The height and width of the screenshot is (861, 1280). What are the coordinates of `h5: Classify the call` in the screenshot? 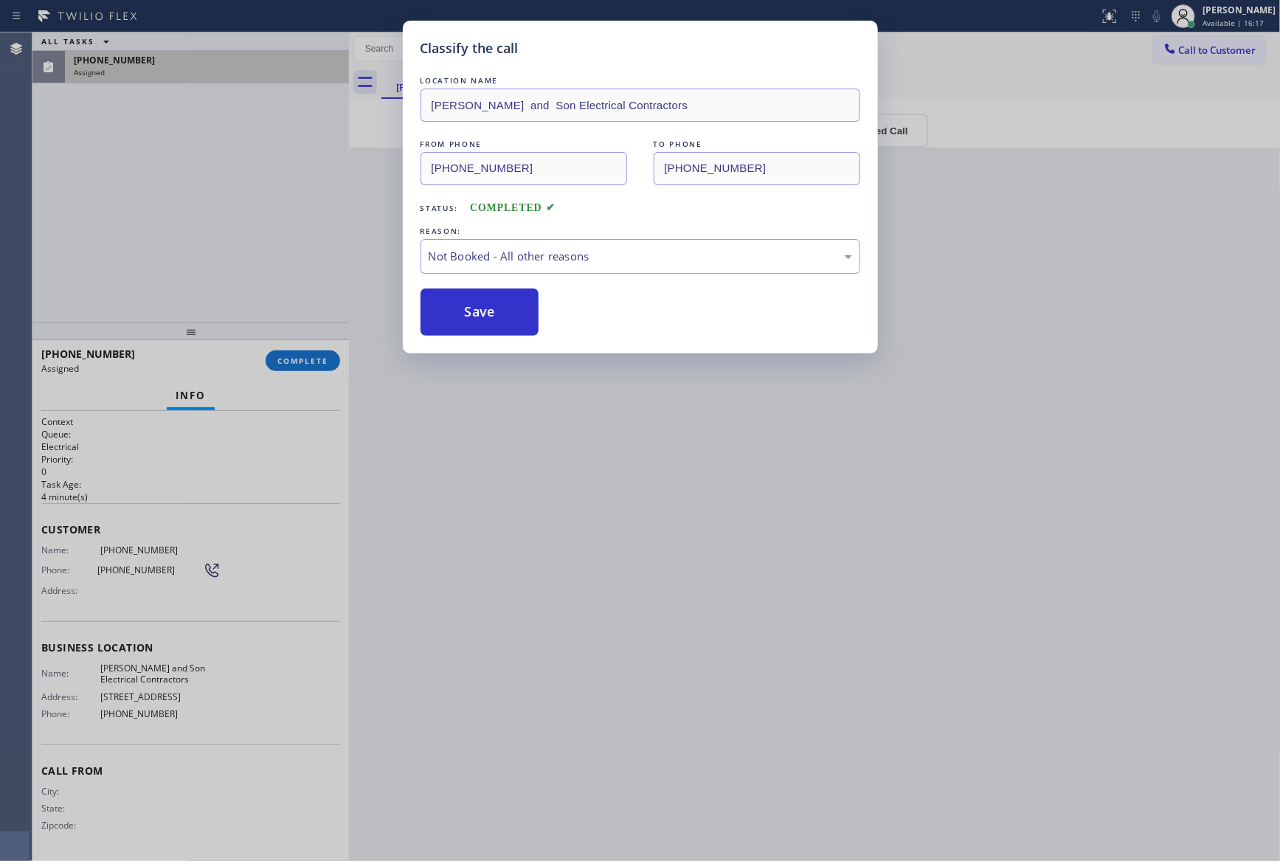 It's located at (469, 48).